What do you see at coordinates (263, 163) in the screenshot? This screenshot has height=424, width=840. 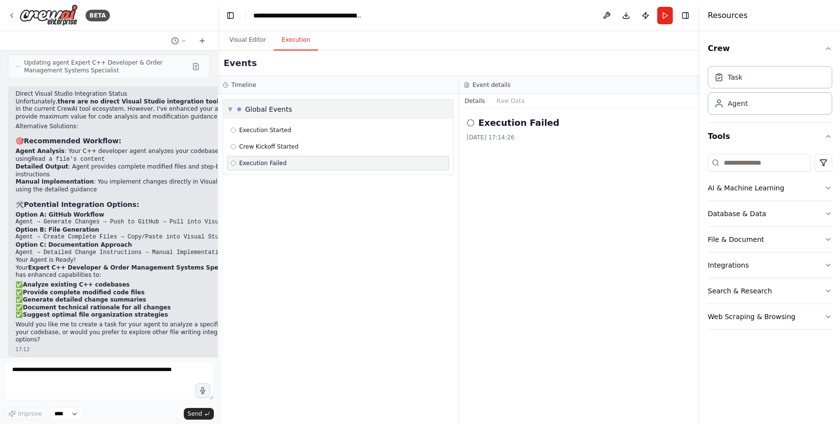 I see `span: Execution Failed` at bounding box center [263, 163].